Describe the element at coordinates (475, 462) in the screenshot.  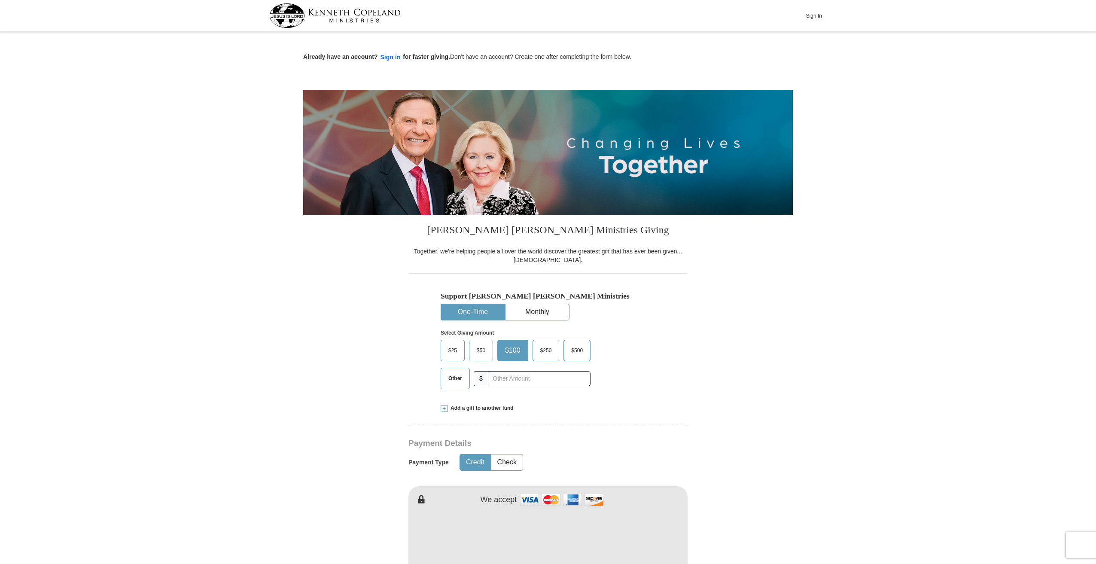
I see `button: Credit` at that location.